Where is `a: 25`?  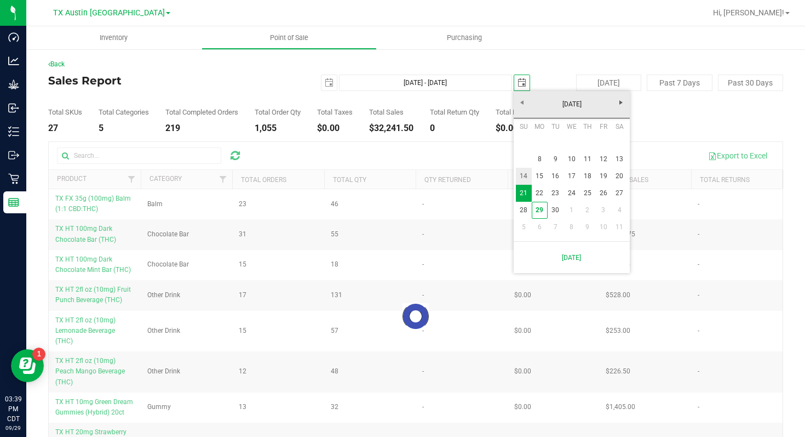
a: 25 is located at coordinates (587, 193).